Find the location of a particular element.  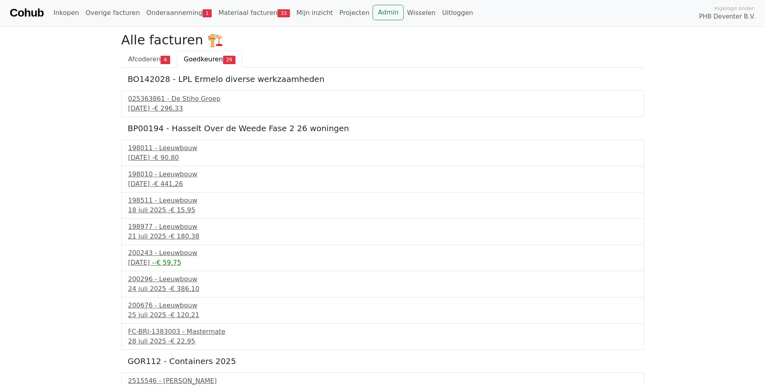

div: 24 juli 2025 - is located at coordinates (383, 289).